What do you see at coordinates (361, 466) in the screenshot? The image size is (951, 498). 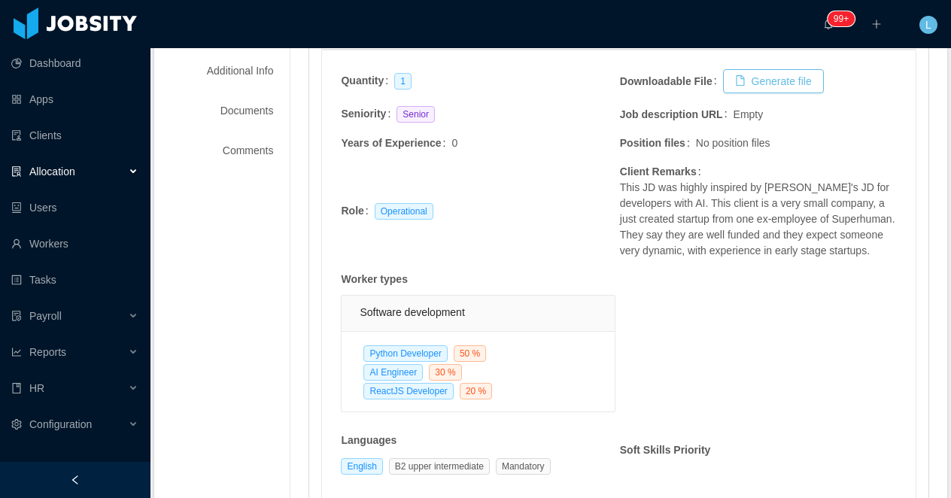 I see `span: English` at bounding box center [361, 466].